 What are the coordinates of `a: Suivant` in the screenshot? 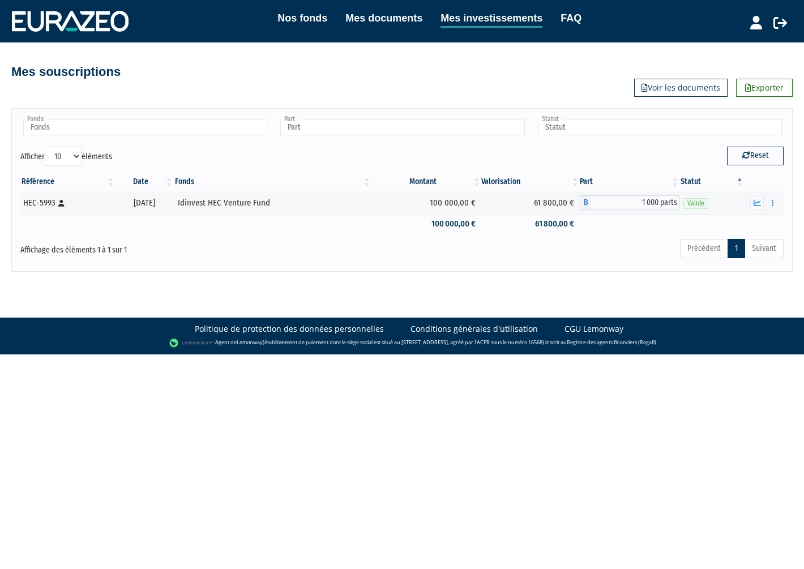 It's located at (763, 248).